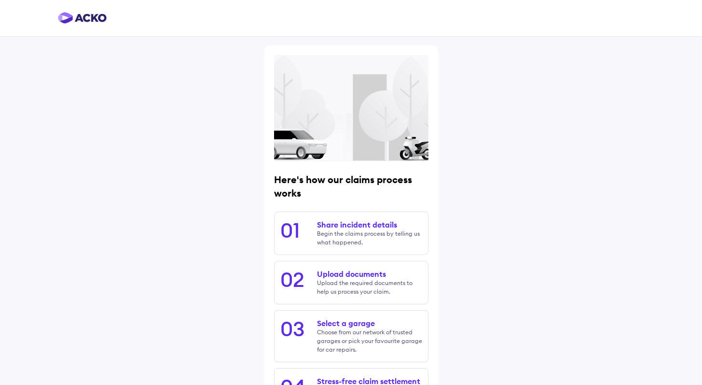 The width and height of the screenshot is (702, 385). Describe the element at coordinates (82, 18) in the screenshot. I see `img: horizontal-gradient.png` at that location.